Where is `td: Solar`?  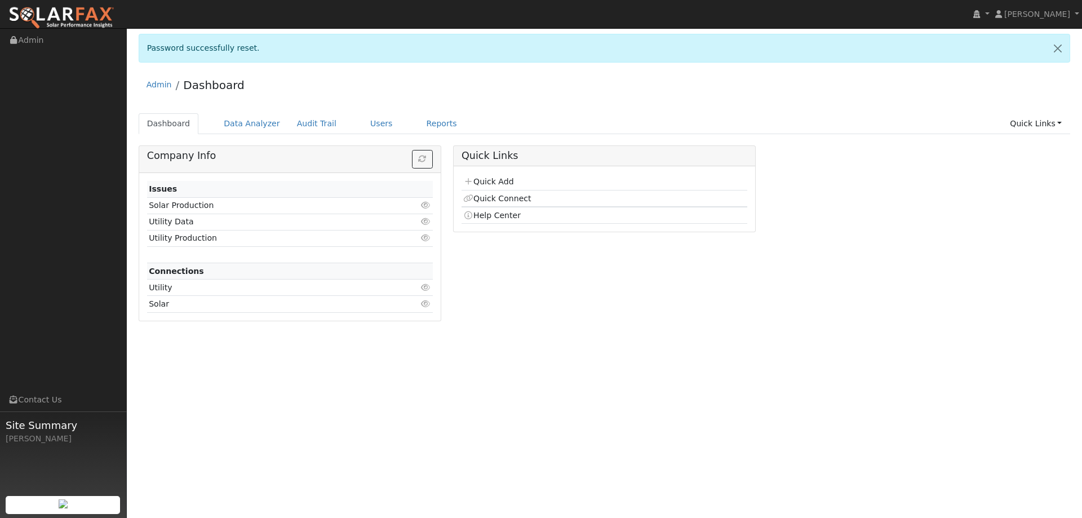
td: Solar is located at coordinates (267, 304).